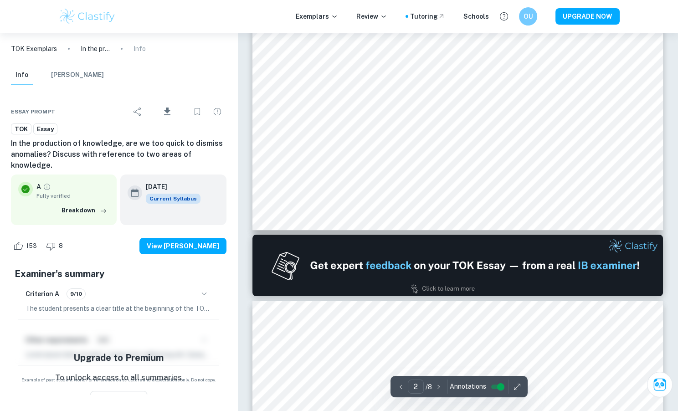 Image resolution: width=678 pixels, height=411 pixels. I want to click on button: View Plans, so click(118, 401).